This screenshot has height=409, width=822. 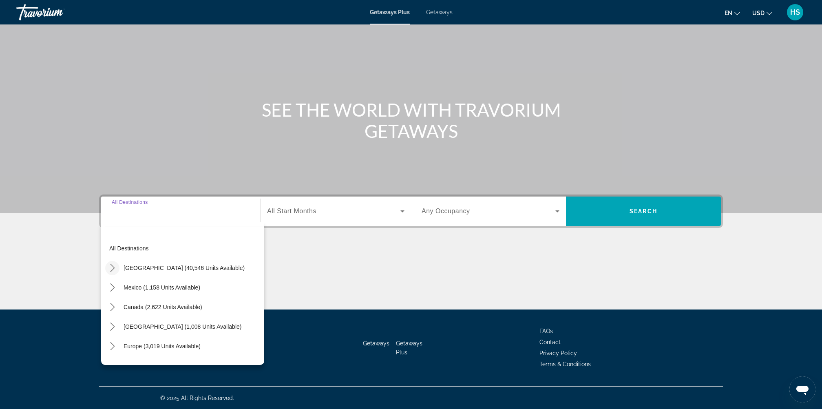 I want to click on span: © 2025 All Rights Reserved., so click(x=197, y=398).